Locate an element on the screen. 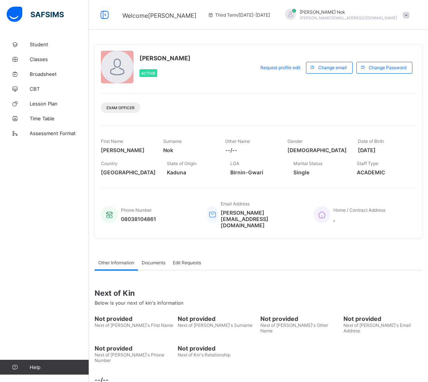 This screenshot has height=382, width=428. span: Change email is located at coordinates (332, 67).